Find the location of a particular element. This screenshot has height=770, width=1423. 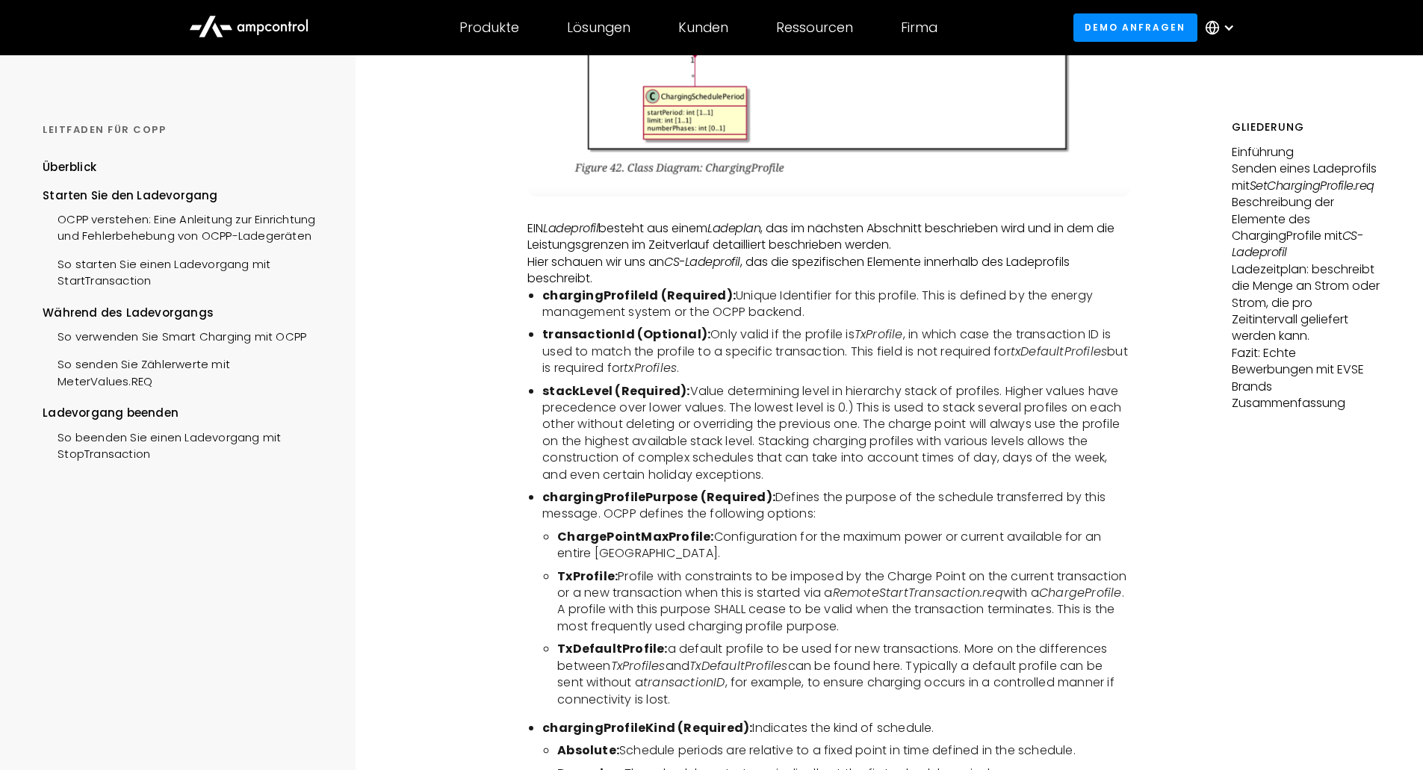

i: txDefaultProfiles is located at coordinates (1058, 351).